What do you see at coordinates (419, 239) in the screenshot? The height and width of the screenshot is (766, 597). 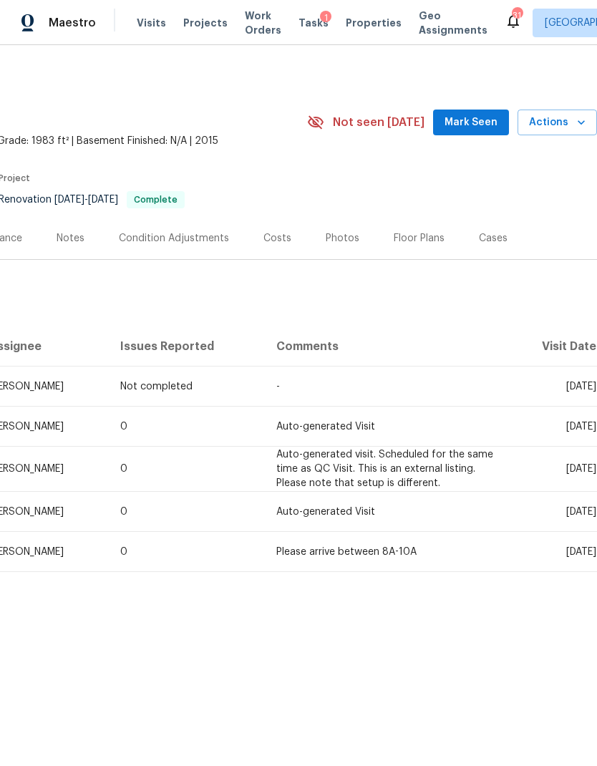 I see `div: Floor Plans` at bounding box center [419, 239].